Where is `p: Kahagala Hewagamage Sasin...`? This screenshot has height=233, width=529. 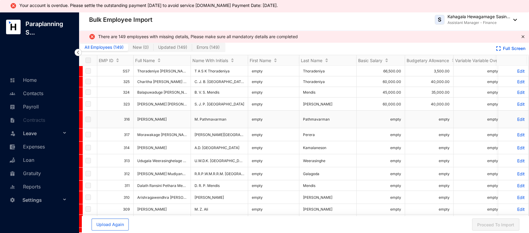
p: Kahagala Hewagamage Sasin... is located at coordinates (479, 17).